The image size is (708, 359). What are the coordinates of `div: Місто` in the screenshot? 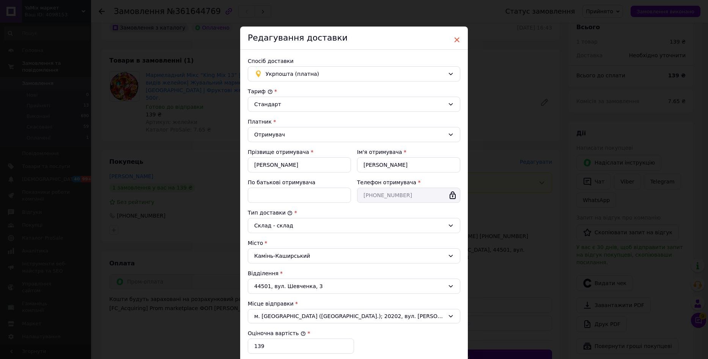 It's located at (354, 243).